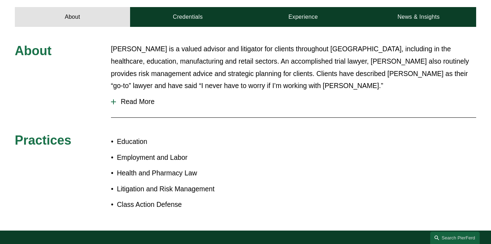 The width and height of the screenshot is (491, 244). What do you see at coordinates (294, 102) in the screenshot?
I see `button: Read More` at bounding box center [294, 102].